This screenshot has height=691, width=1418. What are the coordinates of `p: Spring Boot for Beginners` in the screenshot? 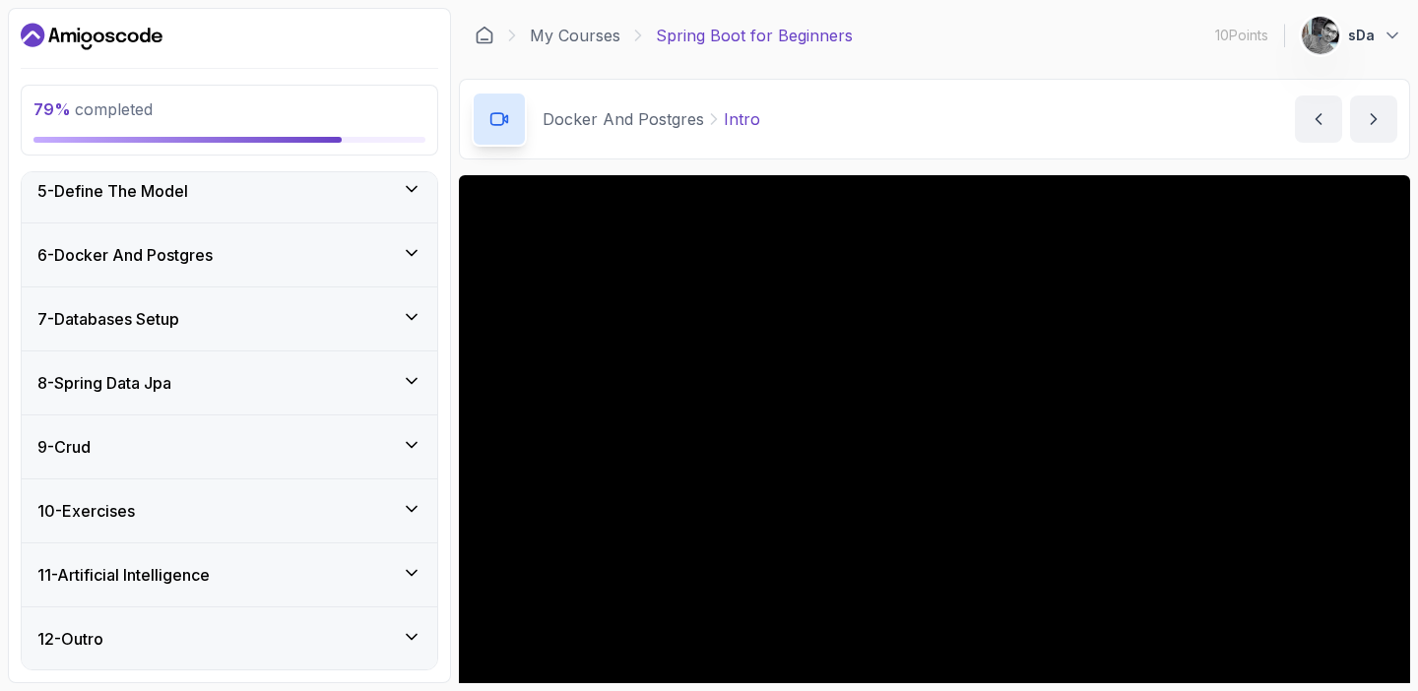 It's located at (754, 35).